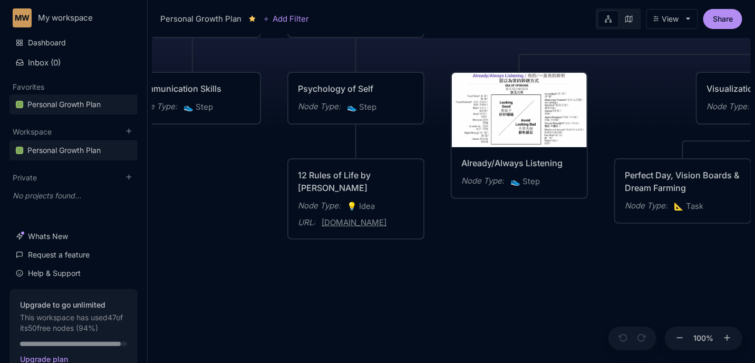 Image resolution: width=755 pixels, height=363 pixels. What do you see at coordinates (520, 135) in the screenshot?
I see `div: stacked coverAlready/Always ListeningNode Type:👟Step` at bounding box center [520, 135].